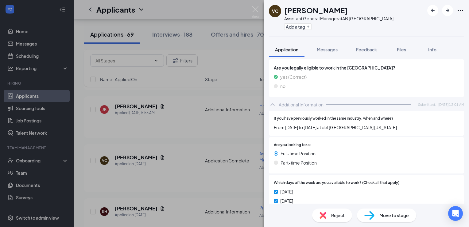 This screenshot has height=227, width=469. Describe the element at coordinates (394, 215) in the screenshot. I see `span: Move to stage` at that location.